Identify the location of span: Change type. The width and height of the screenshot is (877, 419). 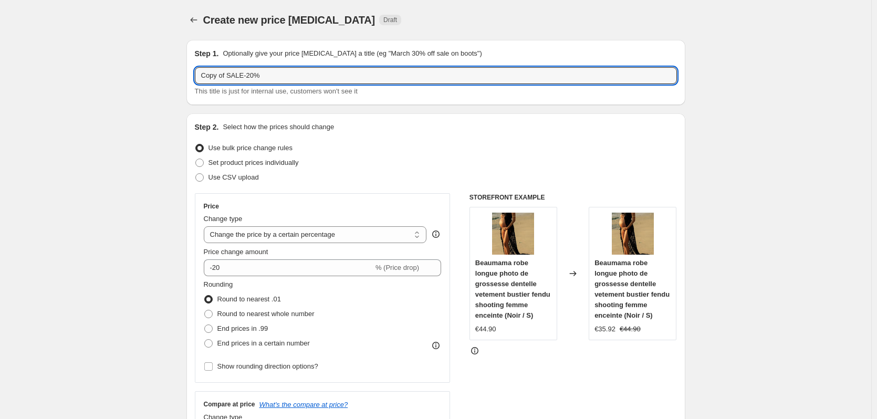
(223, 218).